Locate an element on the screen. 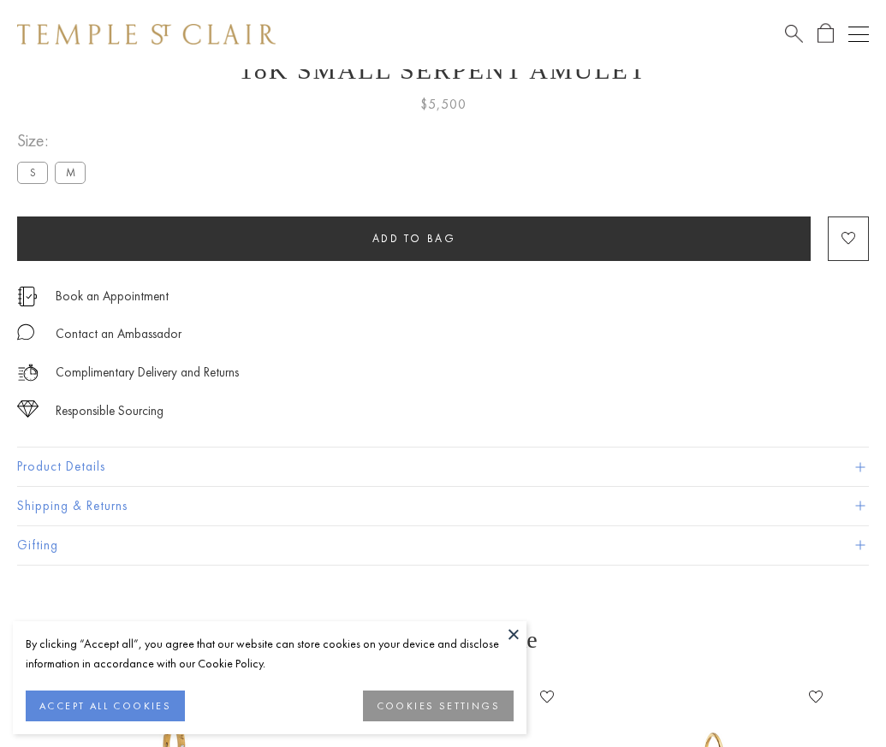  button: Gifting is located at coordinates (443, 545).